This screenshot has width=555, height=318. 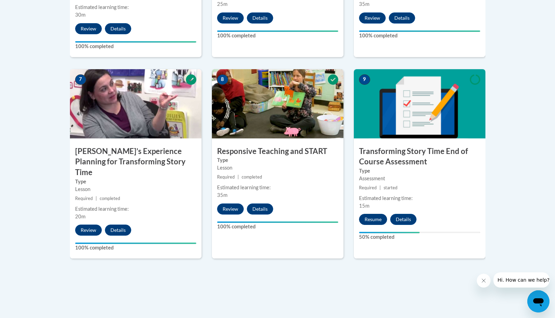 I want to click on div: Assessment, so click(x=420, y=179).